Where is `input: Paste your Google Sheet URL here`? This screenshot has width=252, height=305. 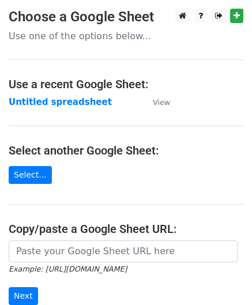
input: Paste your Google Sheet URL here is located at coordinates (123, 252).